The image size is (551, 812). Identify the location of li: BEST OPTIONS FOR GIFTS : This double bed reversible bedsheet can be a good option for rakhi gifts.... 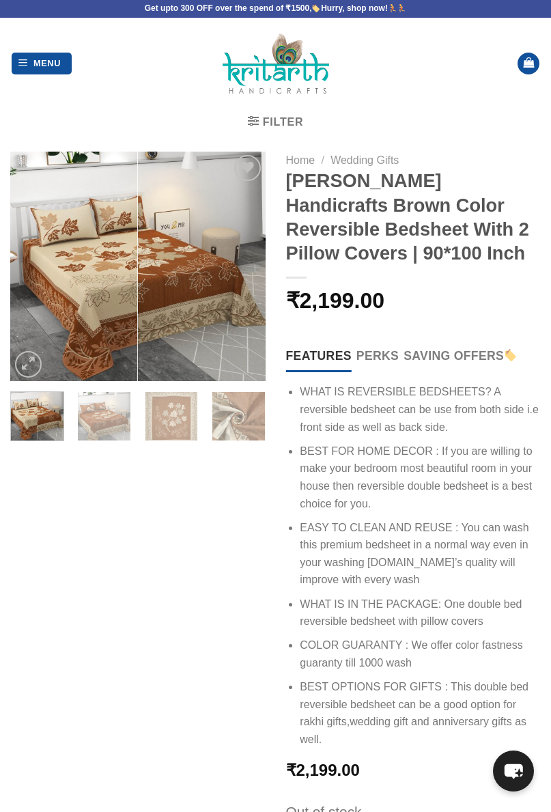
(420, 713).